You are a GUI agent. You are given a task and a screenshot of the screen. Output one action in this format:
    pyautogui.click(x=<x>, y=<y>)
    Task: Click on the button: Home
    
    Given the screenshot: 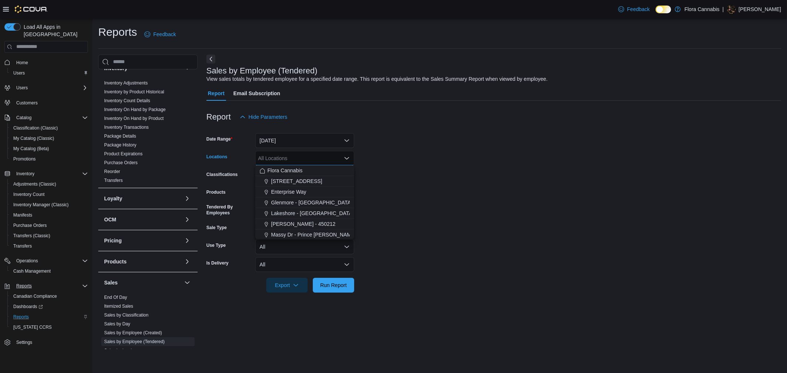 What is the action you would take?
    pyautogui.click(x=46, y=62)
    